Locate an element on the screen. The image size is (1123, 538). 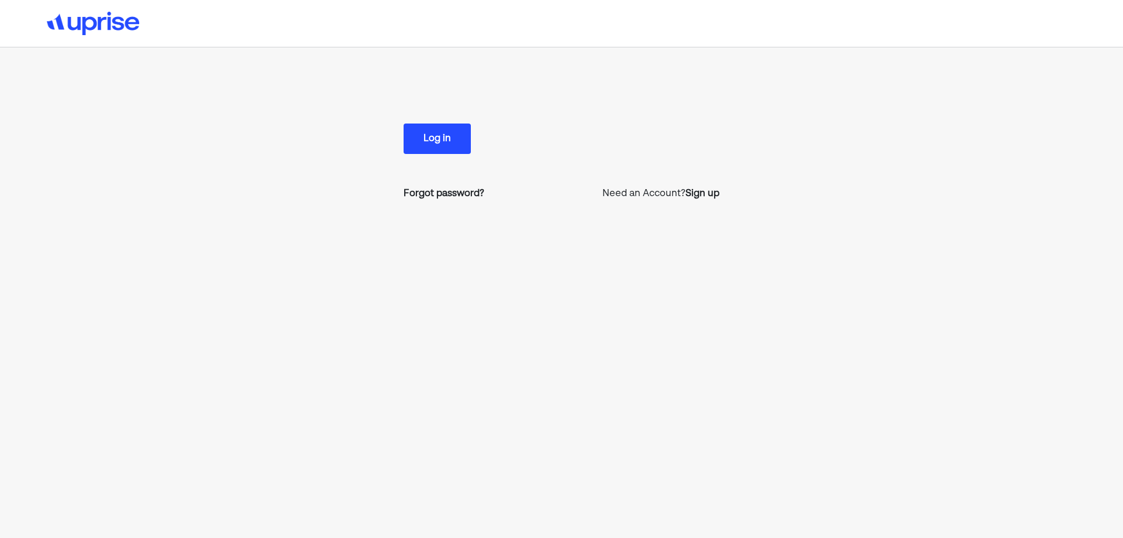
a: Forgot password? is located at coordinates (444, 194).